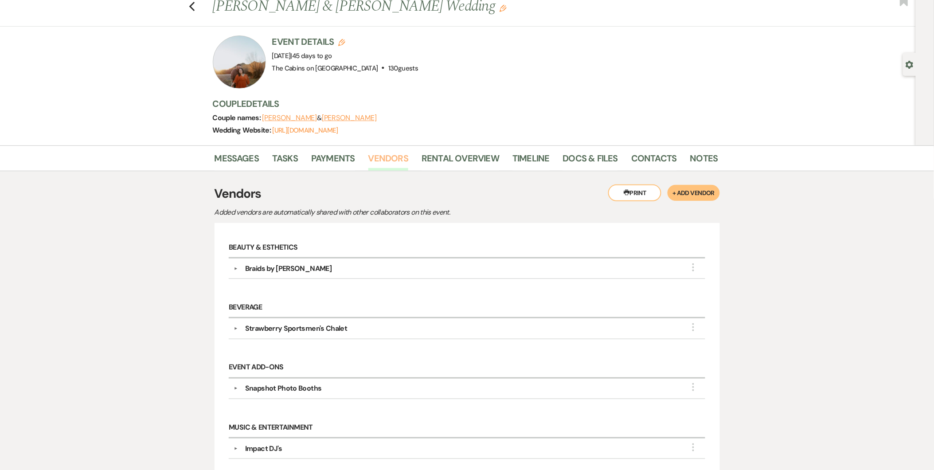  What do you see at coordinates (467, 368) in the screenshot?
I see `h6: Event Add-Ons` at bounding box center [467, 368].